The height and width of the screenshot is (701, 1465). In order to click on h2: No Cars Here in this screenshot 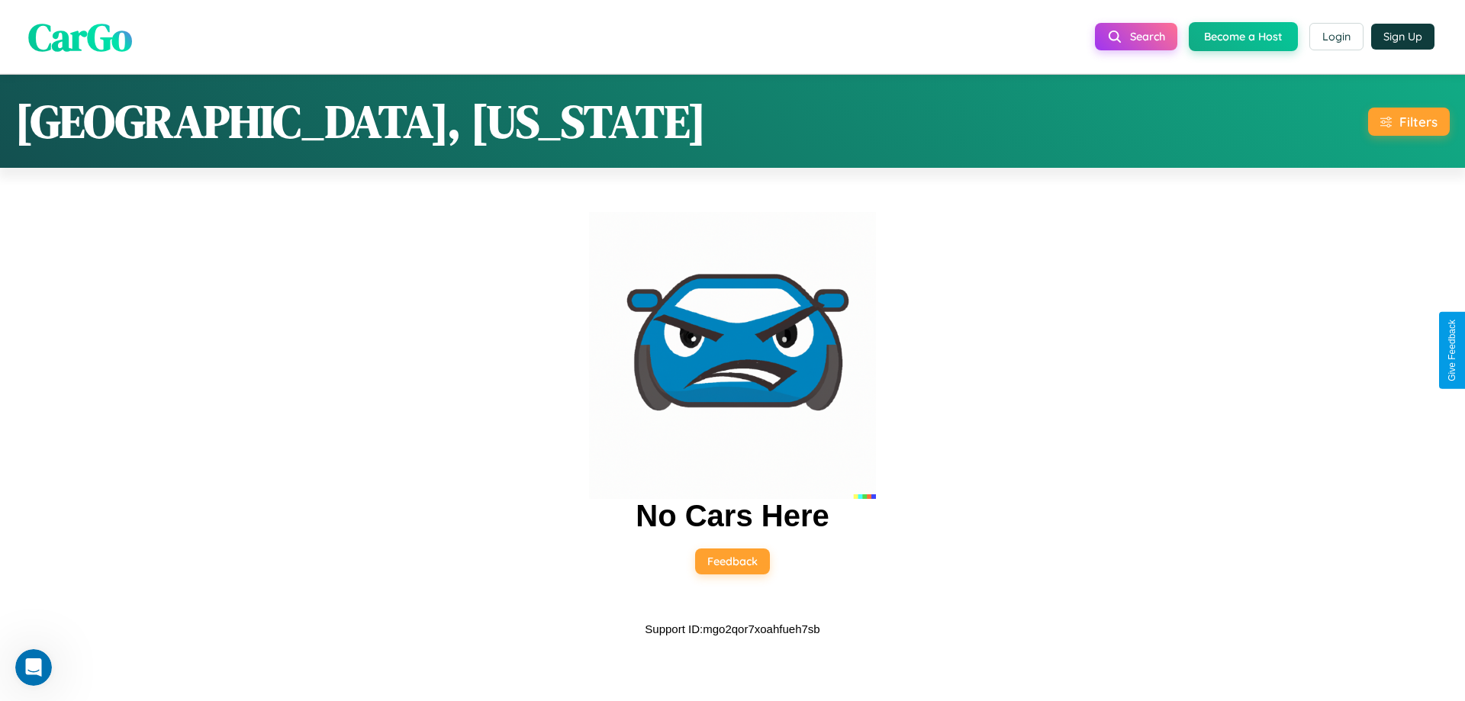, I will do `click(732, 516)`.